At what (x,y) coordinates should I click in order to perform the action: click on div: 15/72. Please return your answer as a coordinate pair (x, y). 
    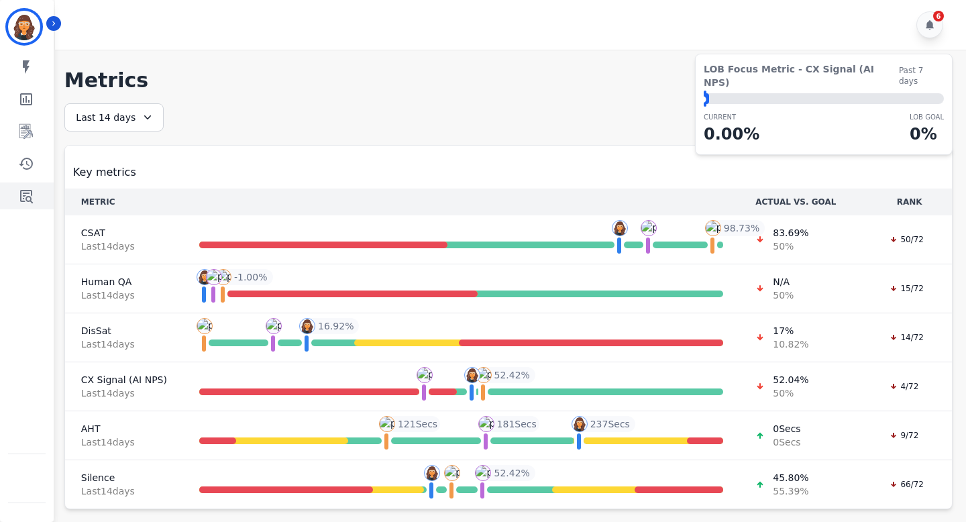
    Looking at the image, I should click on (907, 289).